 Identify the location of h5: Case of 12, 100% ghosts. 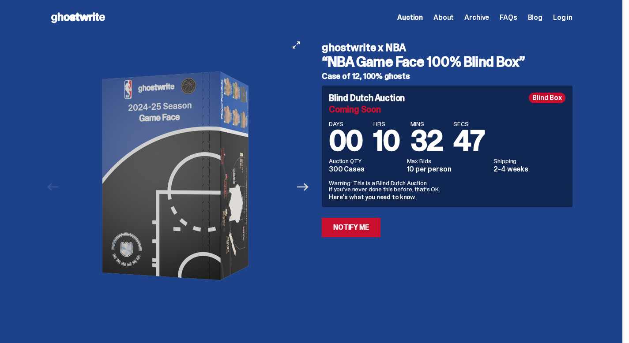
(447, 76).